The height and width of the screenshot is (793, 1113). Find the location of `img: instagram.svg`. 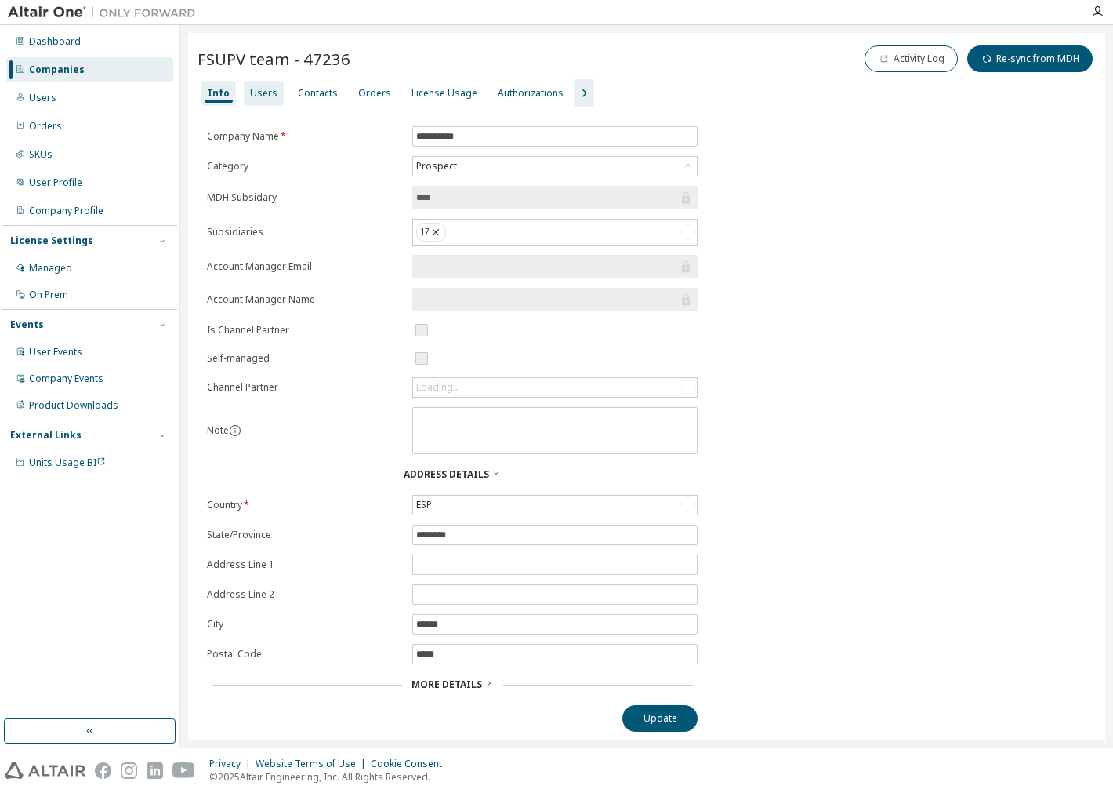

img: instagram.svg is located at coordinates (129, 770).